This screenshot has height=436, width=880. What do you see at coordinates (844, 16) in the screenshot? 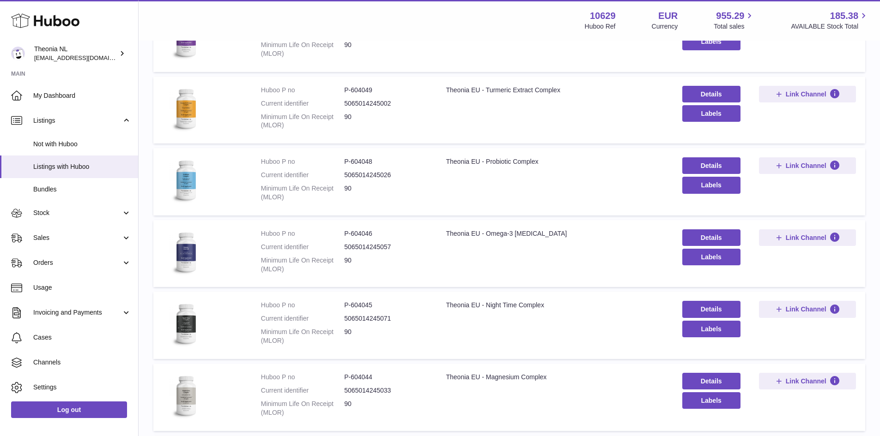
I see `span: 185.38` at bounding box center [844, 16].